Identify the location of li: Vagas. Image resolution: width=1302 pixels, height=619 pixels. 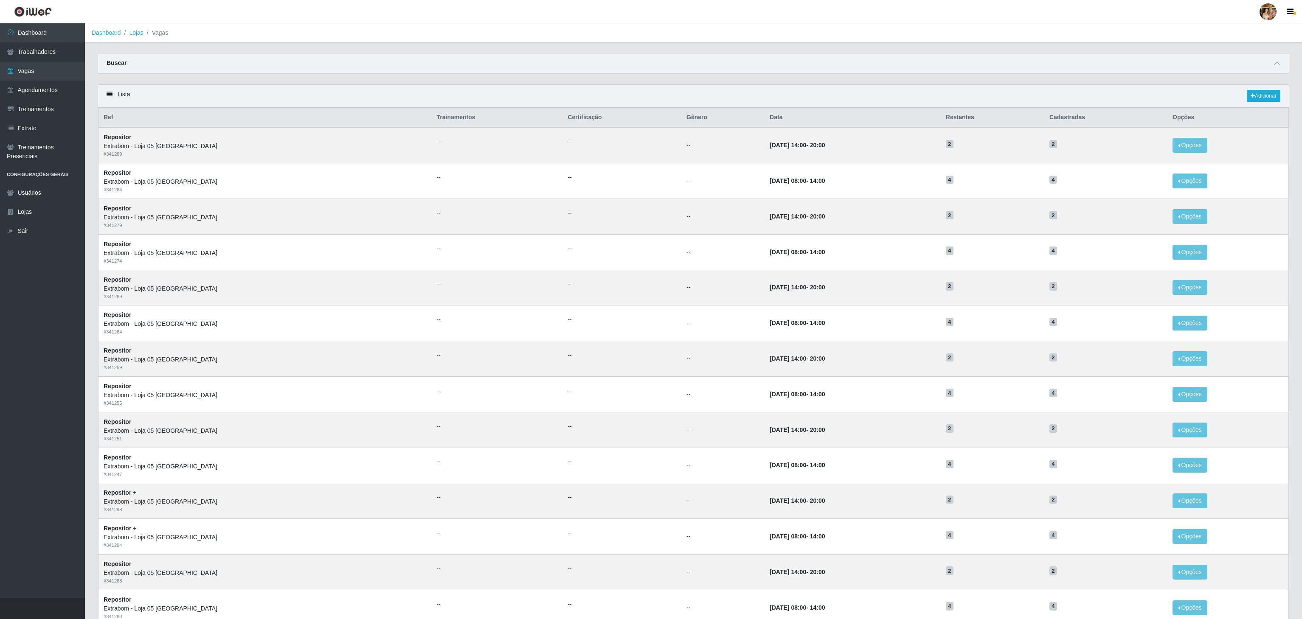
(156, 33).